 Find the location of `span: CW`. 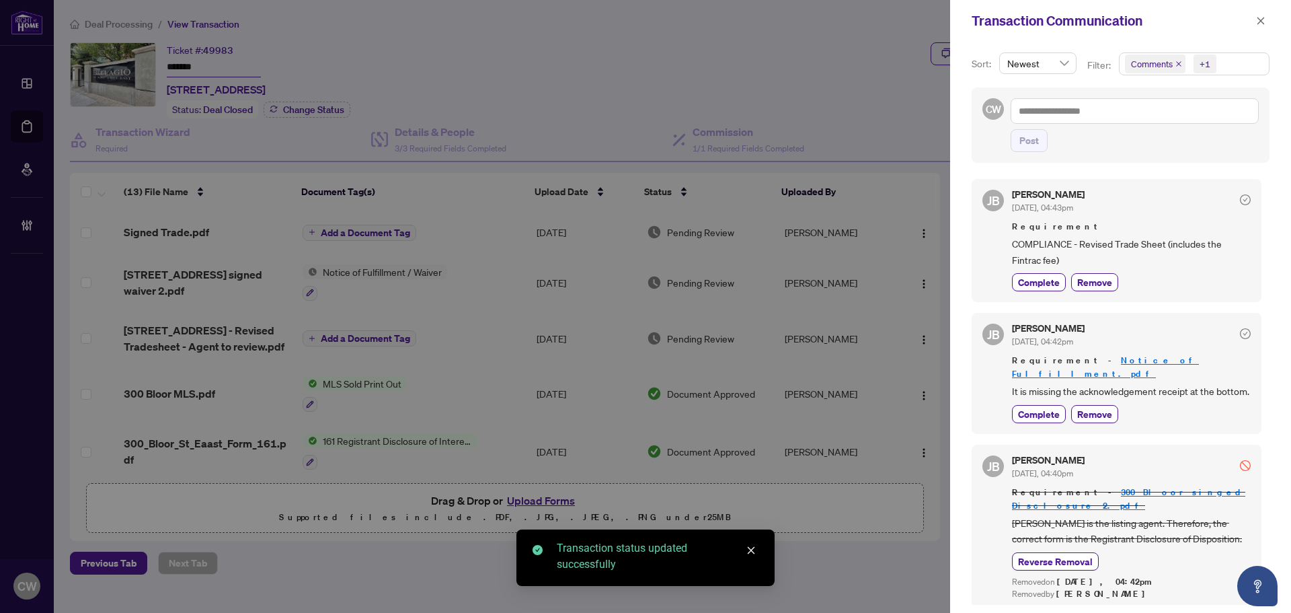

span: CW is located at coordinates (993, 109).